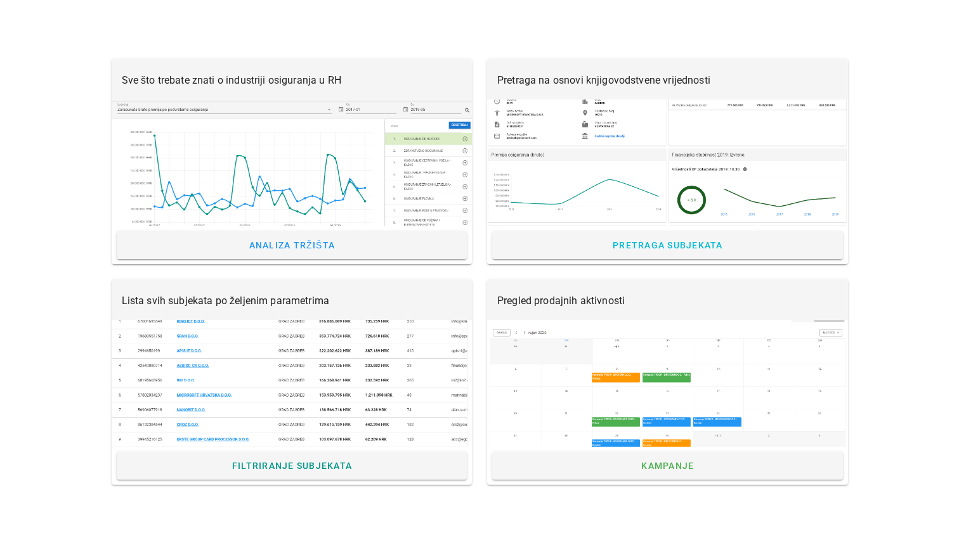 The height and width of the screenshot is (543, 959). I want to click on span: Analiza tržišta, so click(291, 245).